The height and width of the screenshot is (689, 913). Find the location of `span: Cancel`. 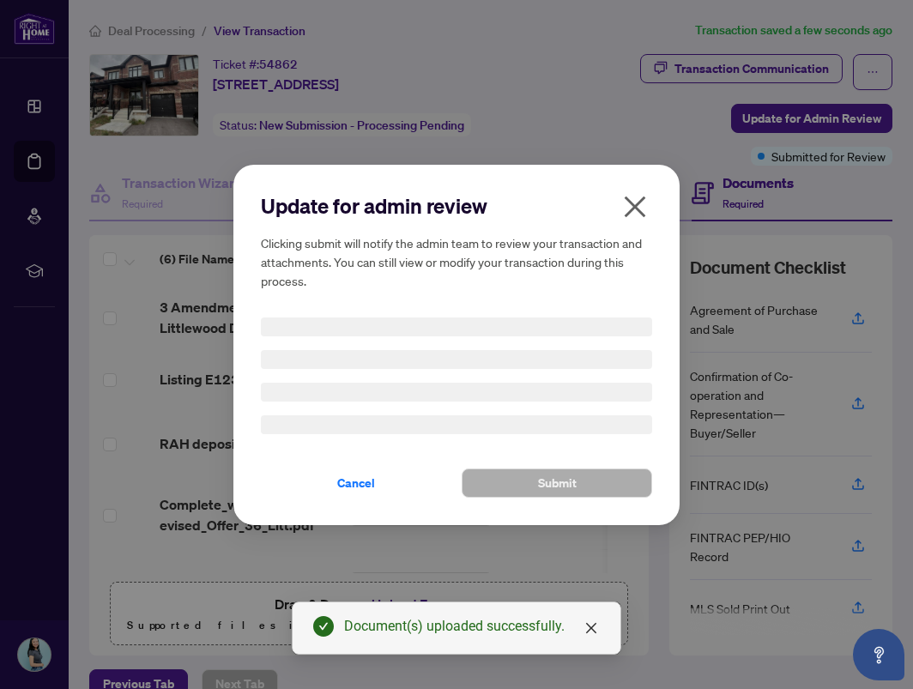

span: Cancel is located at coordinates (356, 483).